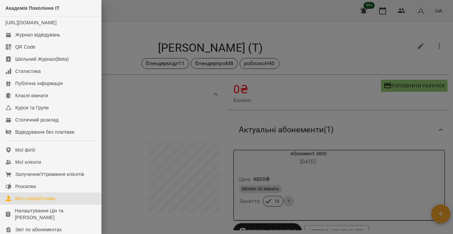 The image size is (453, 234). Describe the element at coordinates (28, 71) in the screenshot. I see `div: Статистика` at that location.